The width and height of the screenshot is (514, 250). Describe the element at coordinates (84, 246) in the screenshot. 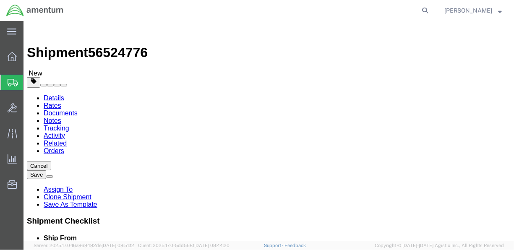

I see `span: Server: 2025.17.0-16a969492de` at that location.